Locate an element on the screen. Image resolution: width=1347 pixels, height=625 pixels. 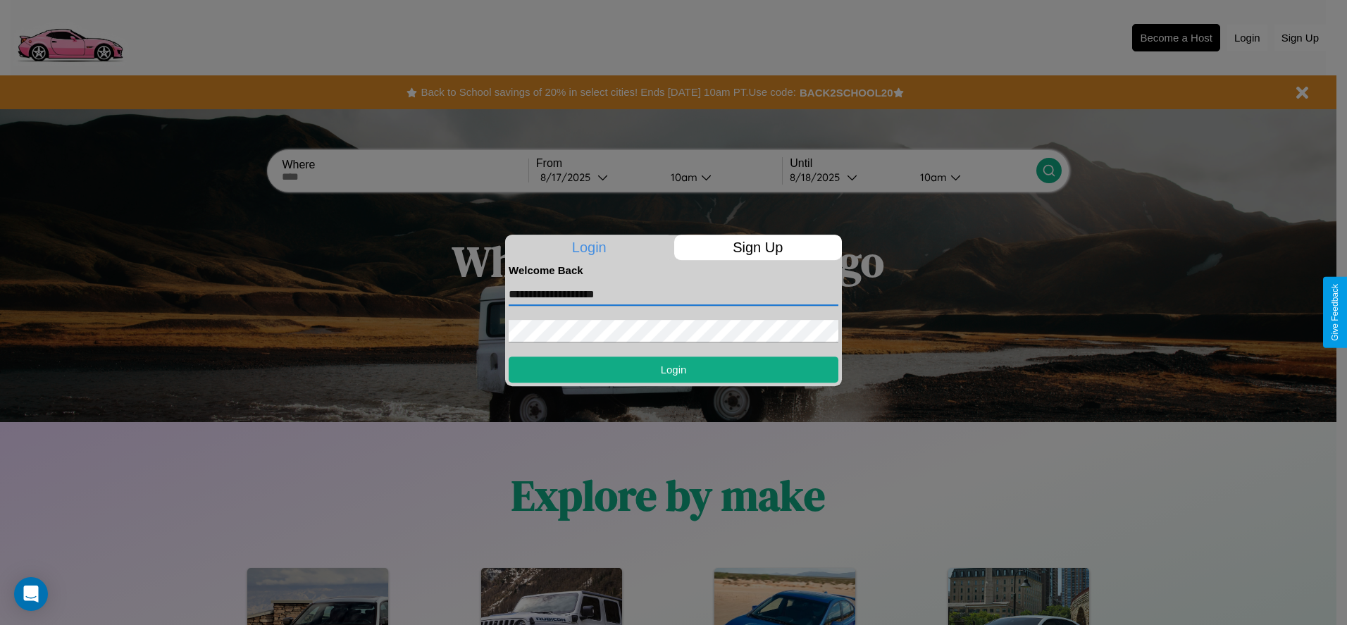
div: Open Intercom Messenger is located at coordinates (31, 594).